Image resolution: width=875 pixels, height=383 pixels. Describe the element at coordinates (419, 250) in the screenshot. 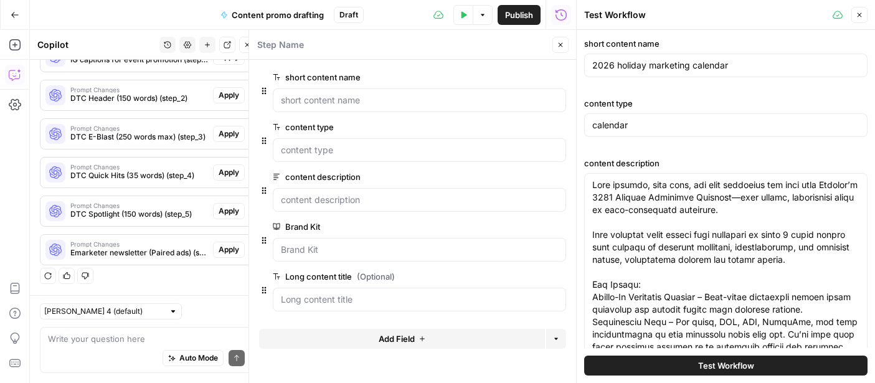

I see `input: Brand Kit` at that location.